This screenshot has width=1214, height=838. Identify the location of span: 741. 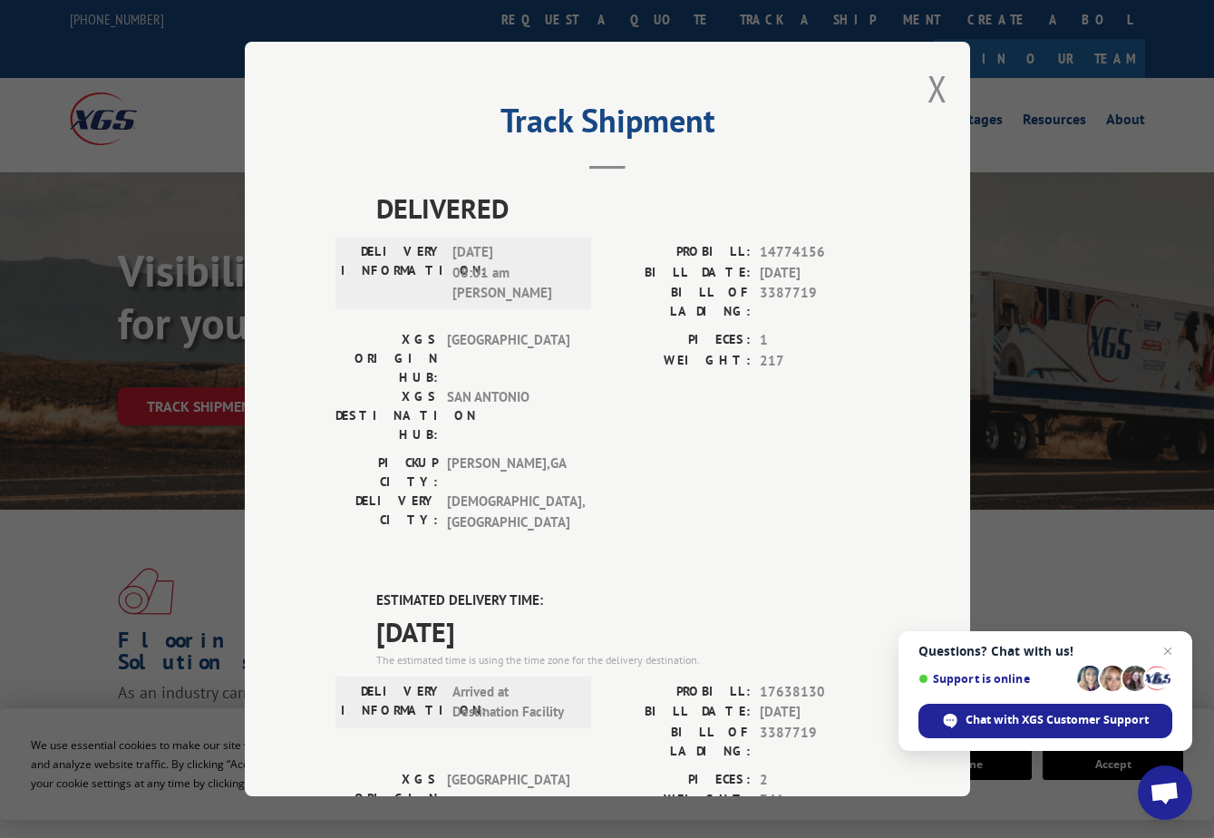
(820, 800).